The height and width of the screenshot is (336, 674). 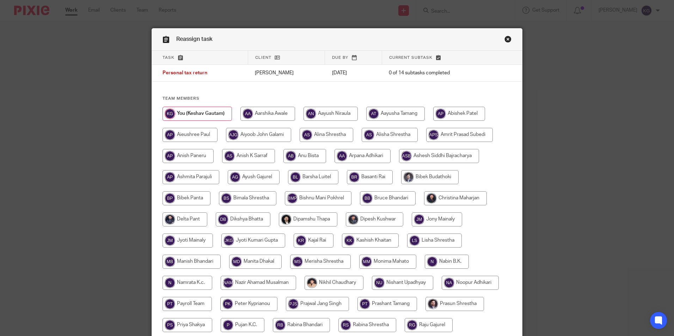 What do you see at coordinates (168, 57) in the screenshot?
I see `span: Task` at bounding box center [168, 57].